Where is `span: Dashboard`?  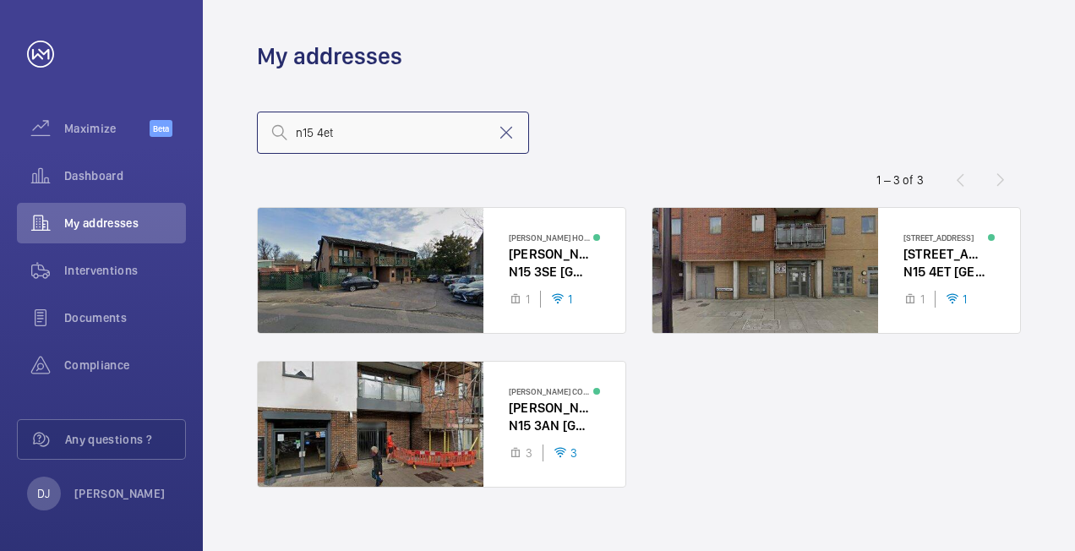
span: Dashboard is located at coordinates (125, 176).